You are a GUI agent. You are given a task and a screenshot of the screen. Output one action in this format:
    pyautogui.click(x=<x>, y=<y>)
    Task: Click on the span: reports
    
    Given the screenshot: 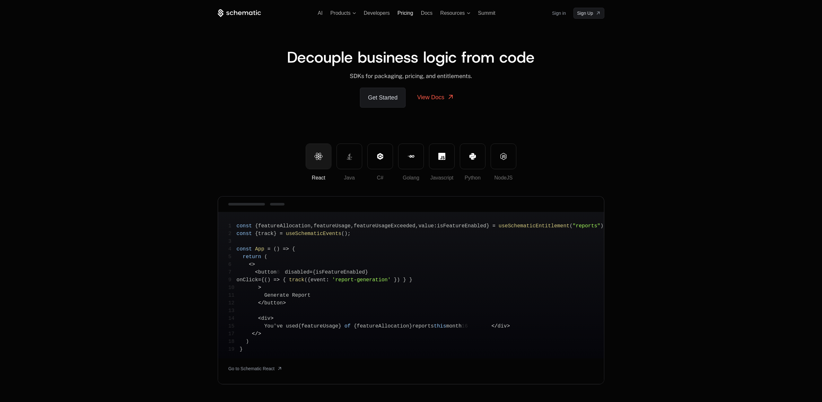 What is the action you would take?
    pyautogui.click(x=423, y=326)
    